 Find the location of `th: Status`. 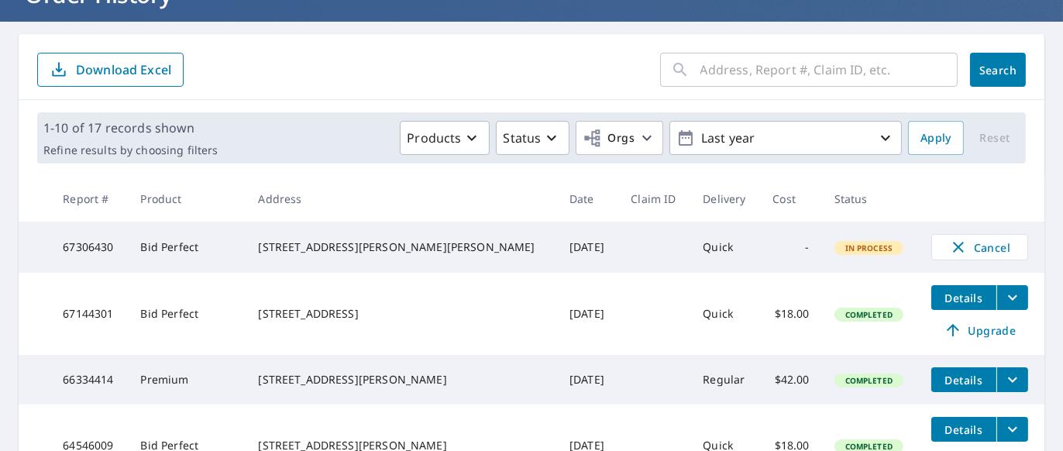

th: Status is located at coordinates (870, 198).